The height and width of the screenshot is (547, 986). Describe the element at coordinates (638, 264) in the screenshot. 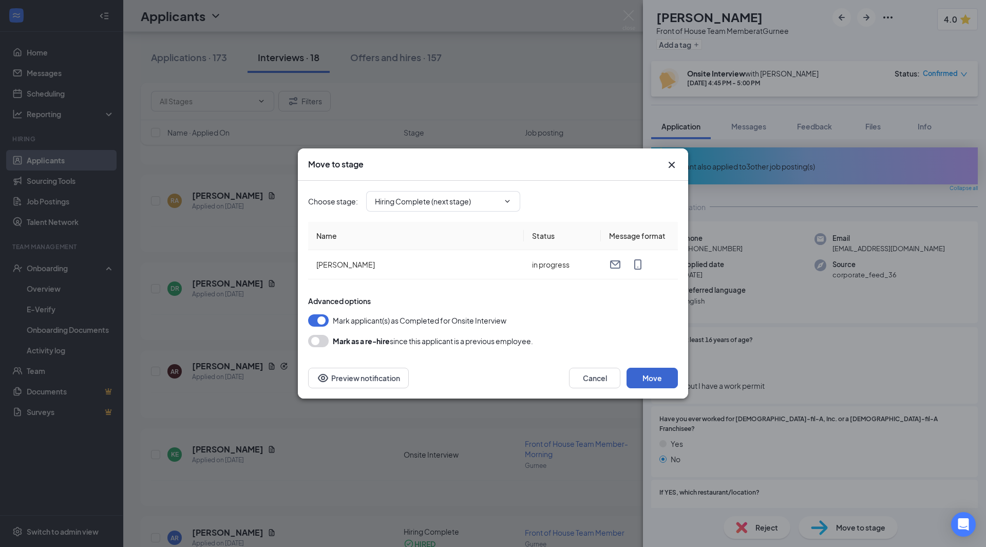

I see `svg: MobileSms` at that location.